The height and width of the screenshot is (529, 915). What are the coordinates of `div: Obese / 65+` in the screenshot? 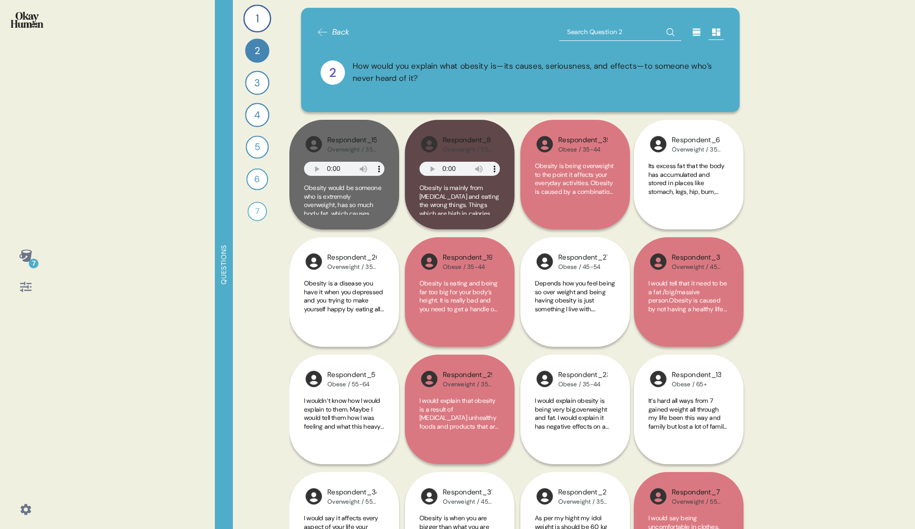 It's located at (696, 385).